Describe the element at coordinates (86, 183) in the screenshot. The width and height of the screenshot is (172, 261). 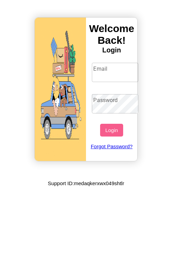
I see `p: Support ID: medaqkerxwx049shtlr` at that location.